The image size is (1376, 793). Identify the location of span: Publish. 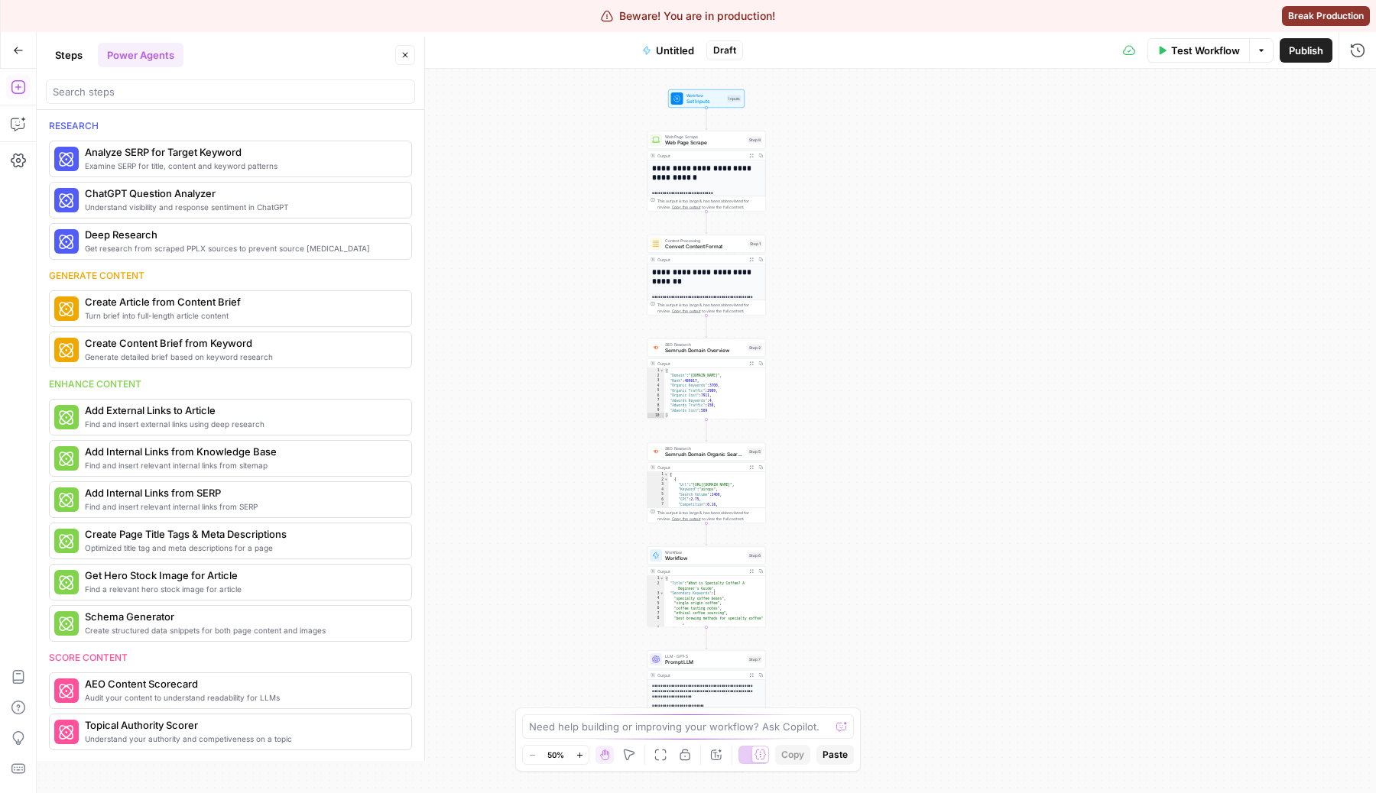
(1306, 50).